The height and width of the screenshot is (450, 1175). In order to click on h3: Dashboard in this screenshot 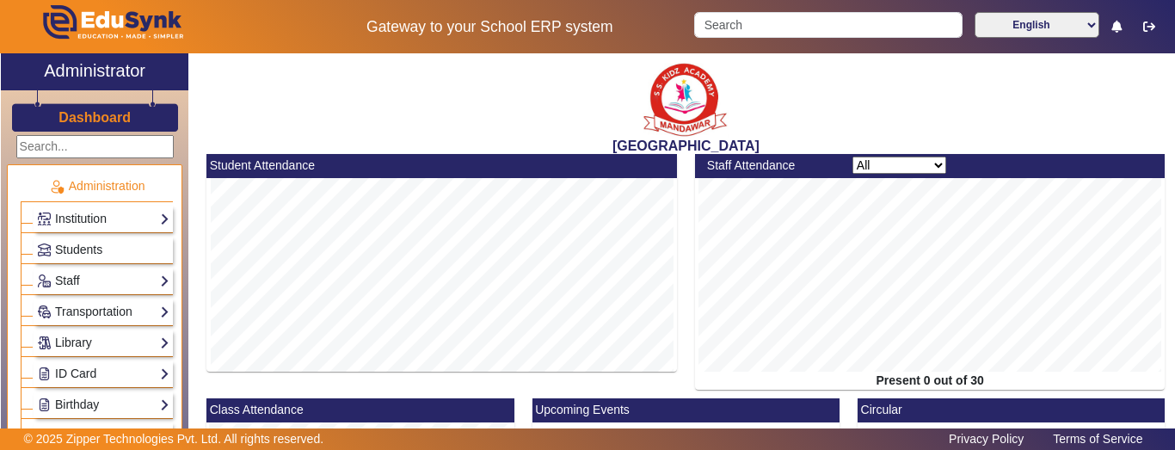, I will do `click(95, 117)`.